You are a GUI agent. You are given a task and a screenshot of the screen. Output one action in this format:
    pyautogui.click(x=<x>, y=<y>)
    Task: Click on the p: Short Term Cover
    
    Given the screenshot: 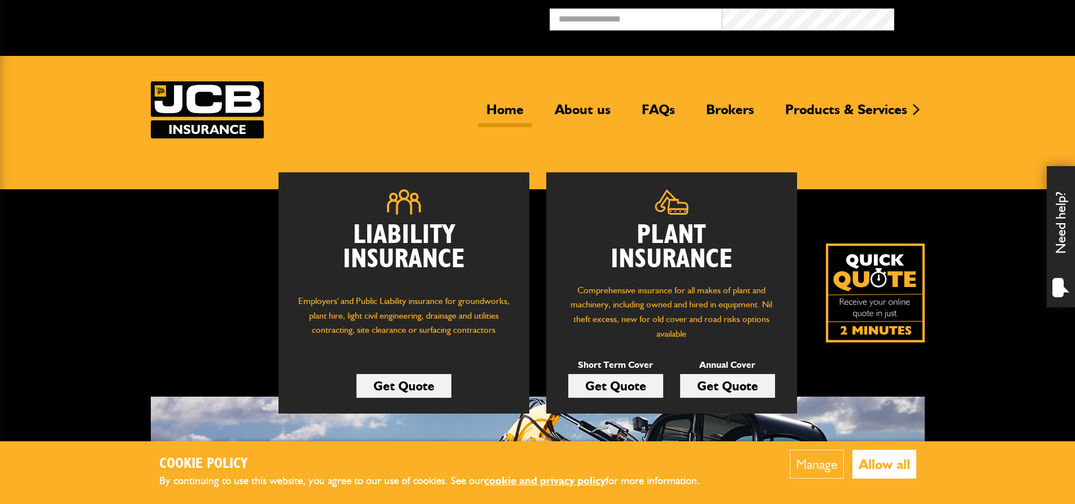 What is the action you would take?
    pyautogui.click(x=616, y=365)
    